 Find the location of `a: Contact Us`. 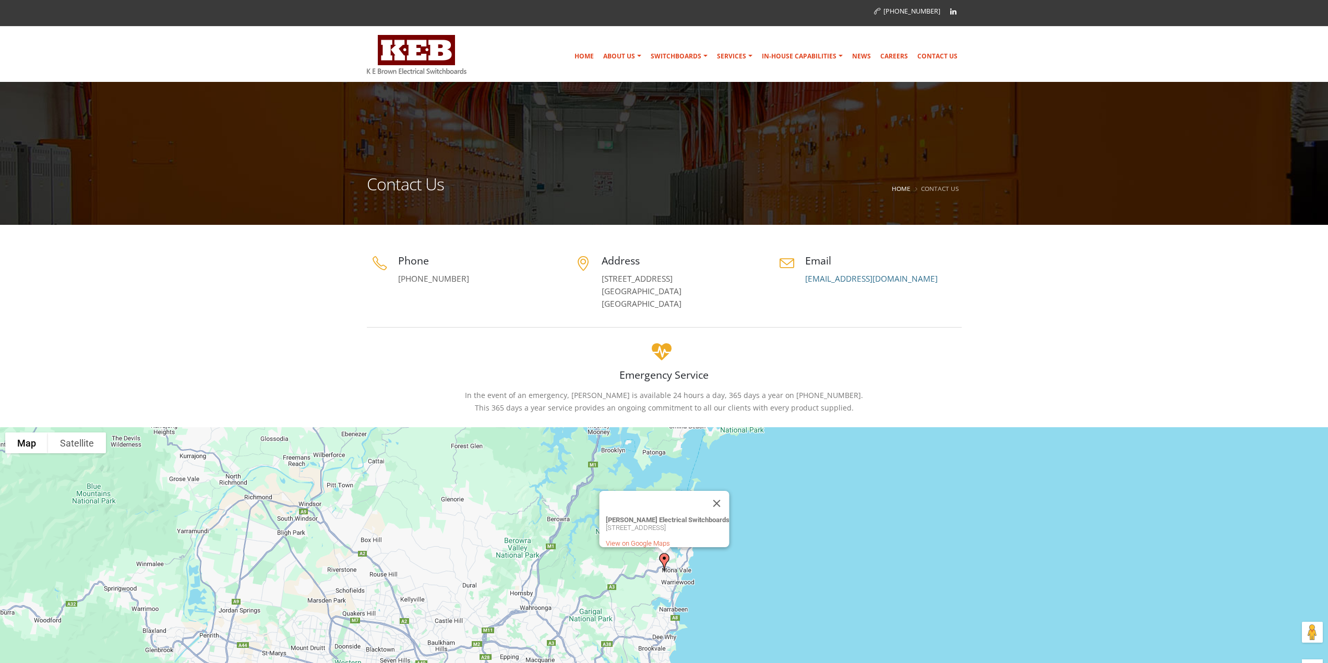

a: Contact Us is located at coordinates (937, 56).